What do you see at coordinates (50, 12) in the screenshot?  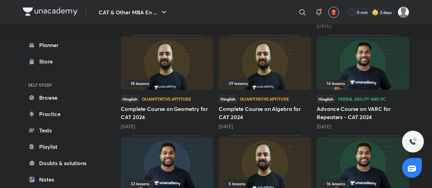 I see `img: Company Logo` at bounding box center [50, 12].